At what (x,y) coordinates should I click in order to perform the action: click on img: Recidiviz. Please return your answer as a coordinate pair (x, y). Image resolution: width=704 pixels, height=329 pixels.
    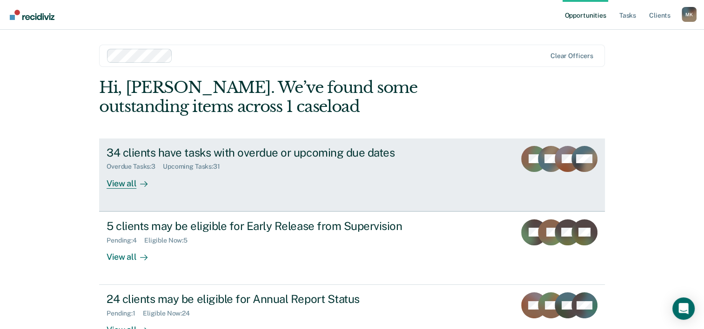
    Looking at the image, I should click on (32, 15).